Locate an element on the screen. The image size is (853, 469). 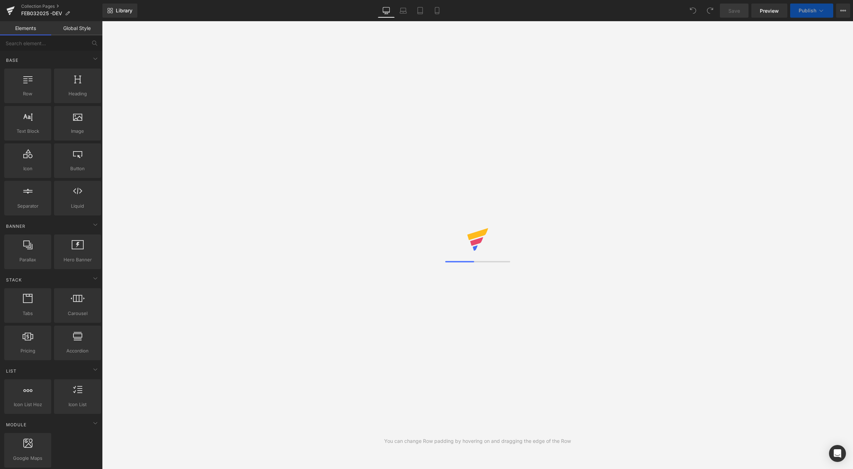
a: Tablet is located at coordinates (420, 11).